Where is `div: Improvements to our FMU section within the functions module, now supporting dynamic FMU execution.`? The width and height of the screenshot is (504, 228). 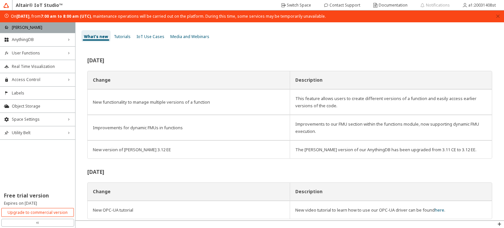 div: Improvements to our FMU section within the functions module, now supporting dynamic FMU execution. is located at coordinates (391, 128).